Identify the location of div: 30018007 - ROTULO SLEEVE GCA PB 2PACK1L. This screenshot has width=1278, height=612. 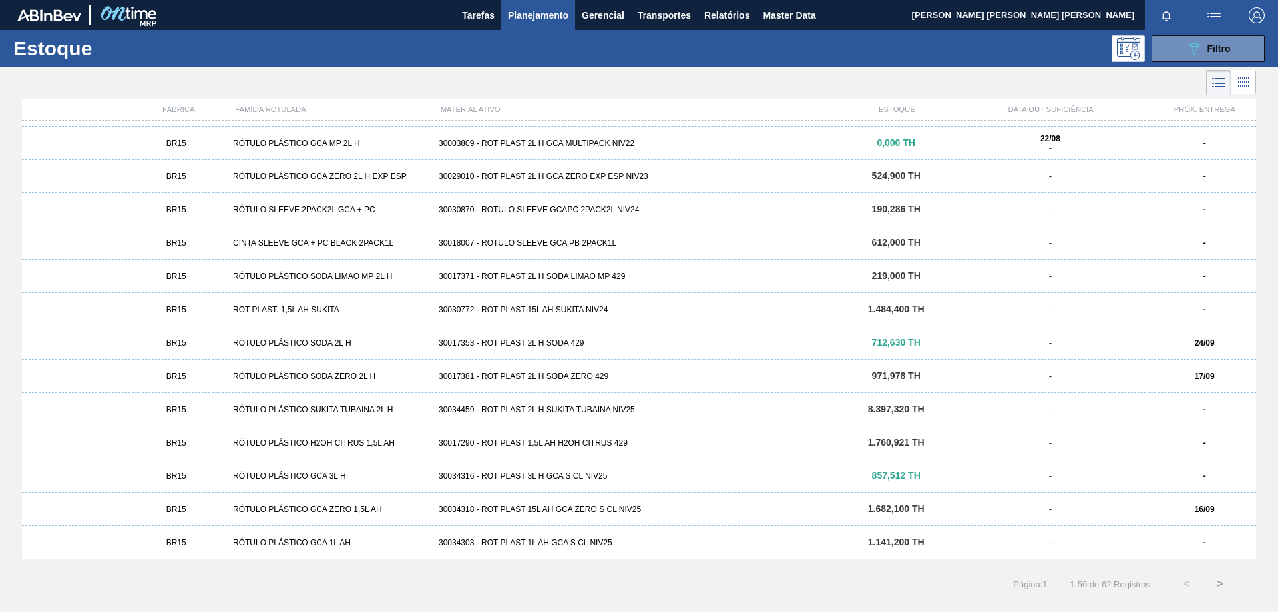
(639, 243).